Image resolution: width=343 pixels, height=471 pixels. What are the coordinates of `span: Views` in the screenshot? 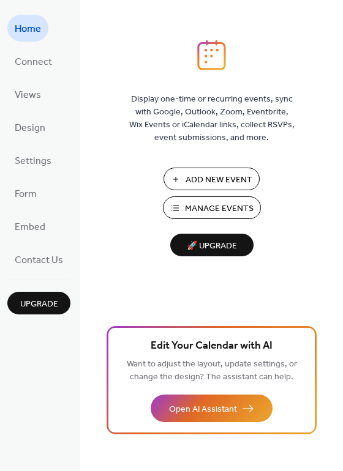 It's located at (28, 95).